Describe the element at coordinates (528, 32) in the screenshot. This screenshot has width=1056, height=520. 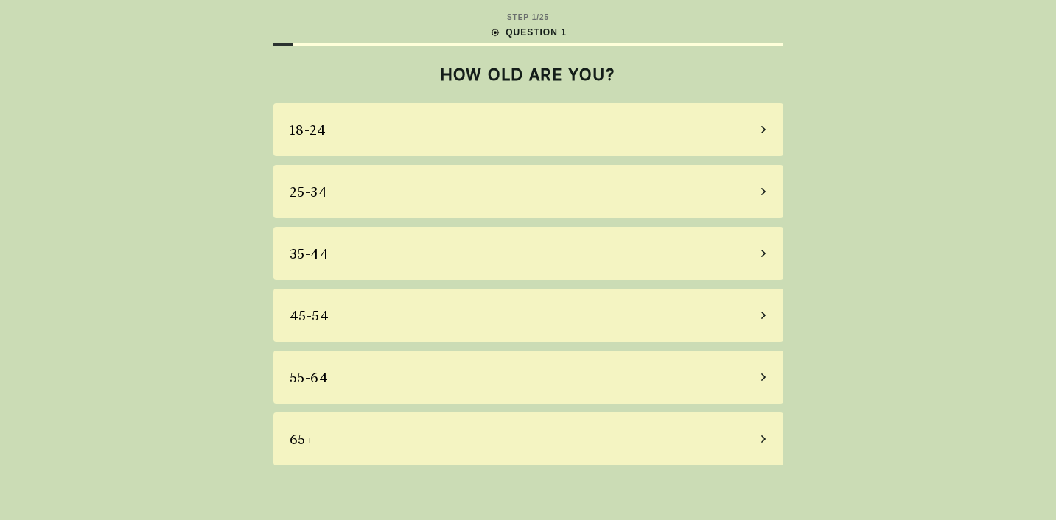
I see `div: QUESTION 1` at that location.